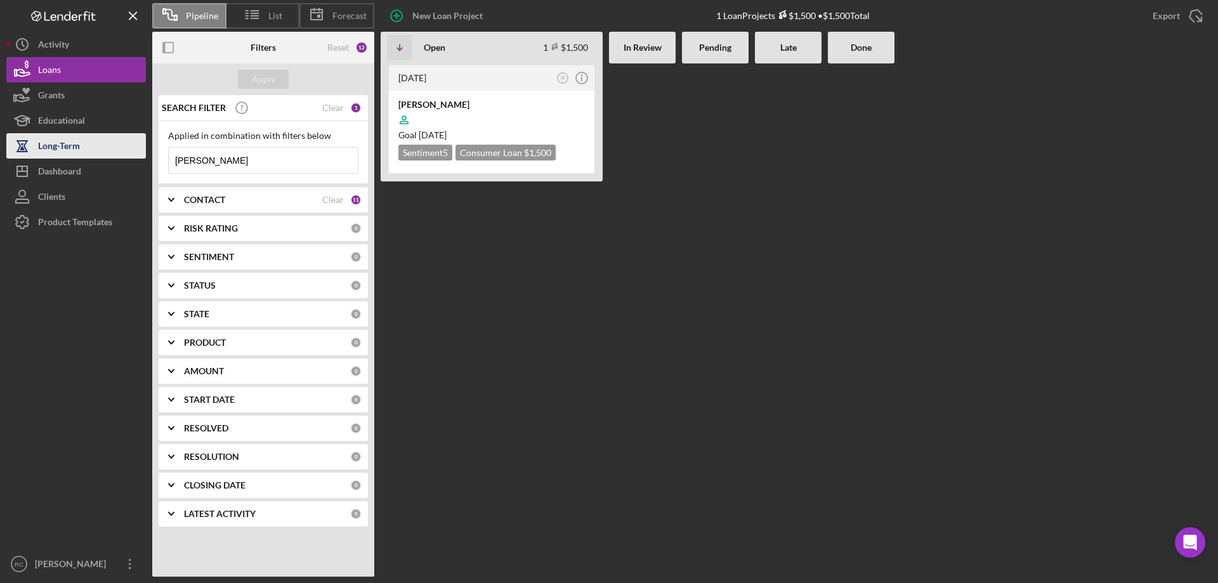 Image resolution: width=1218 pixels, height=583 pixels. Describe the element at coordinates (715, 48) in the screenshot. I see `b: Pending` at that location.